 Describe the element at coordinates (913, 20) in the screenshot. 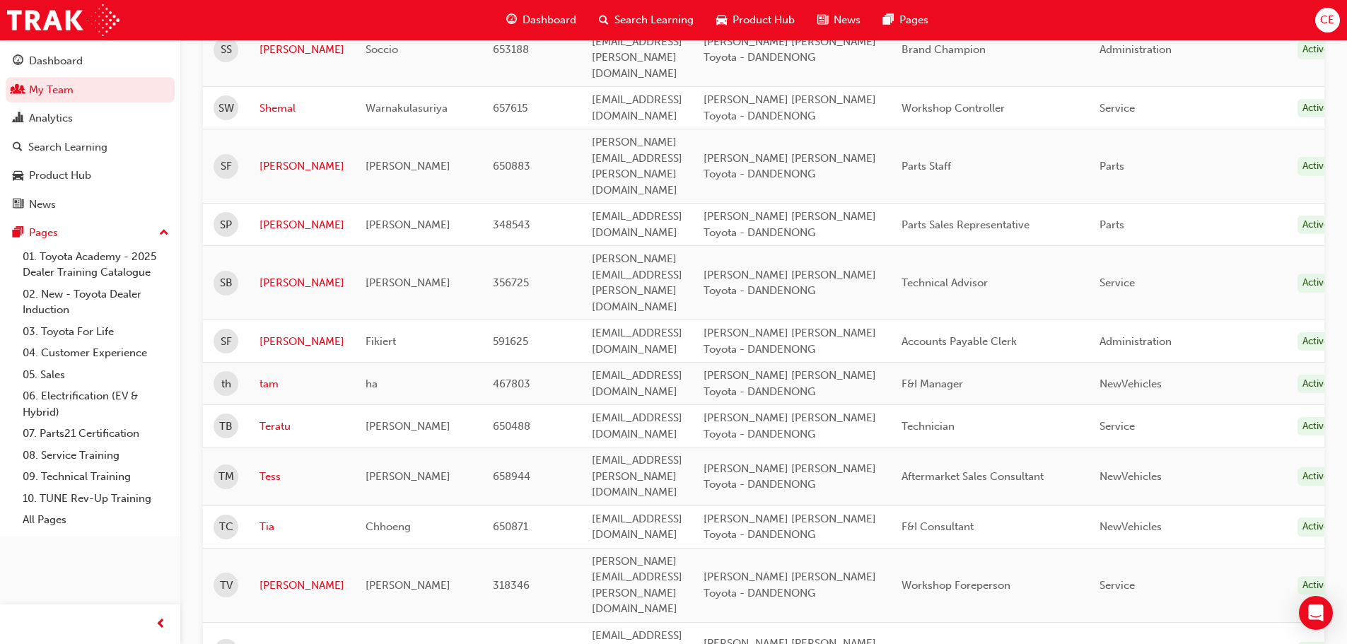

I see `span: Pages` at that location.